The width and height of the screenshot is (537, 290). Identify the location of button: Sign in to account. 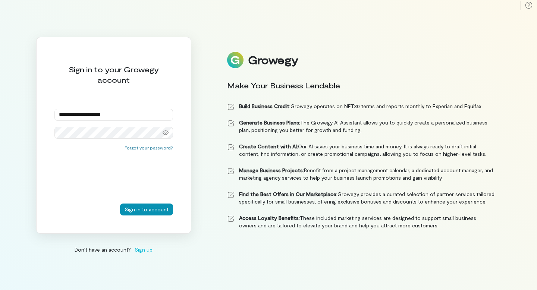
(147, 210).